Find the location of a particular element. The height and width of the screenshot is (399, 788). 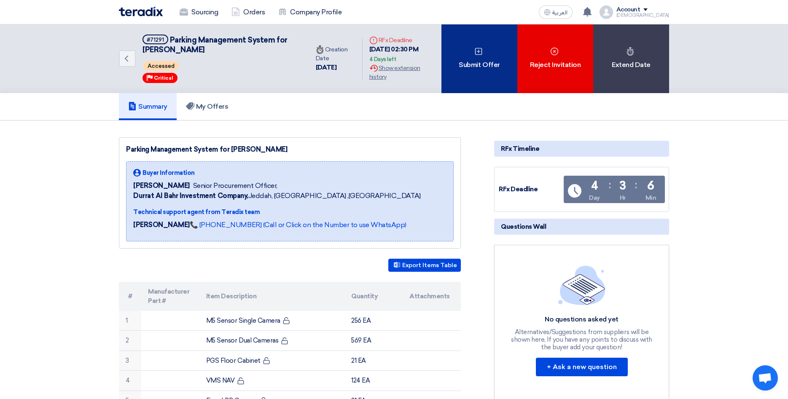

td: 1 is located at coordinates (130, 321).